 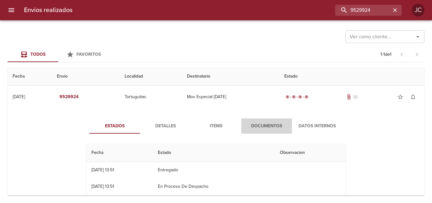 What do you see at coordinates (230, 76) in the screenshot?
I see `th: Destinatario` at bounding box center [230, 76].